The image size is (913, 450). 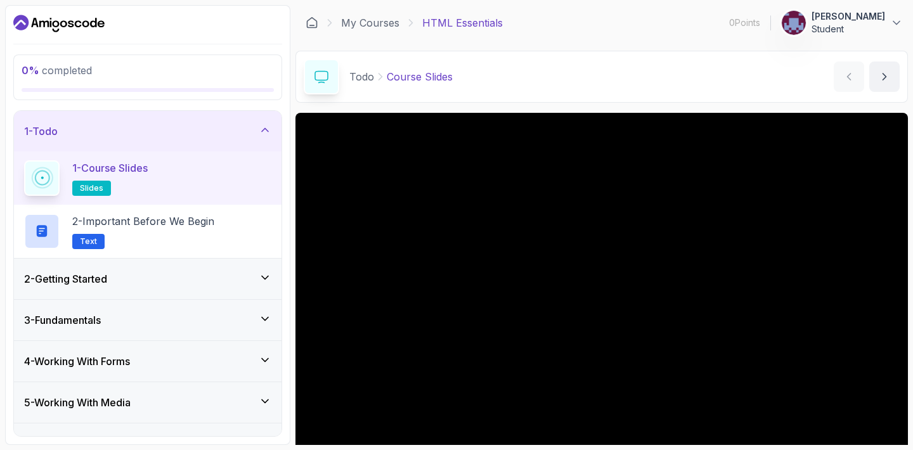 What do you see at coordinates (462, 23) in the screenshot?
I see `p: HTML Essentials` at bounding box center [462, 23].